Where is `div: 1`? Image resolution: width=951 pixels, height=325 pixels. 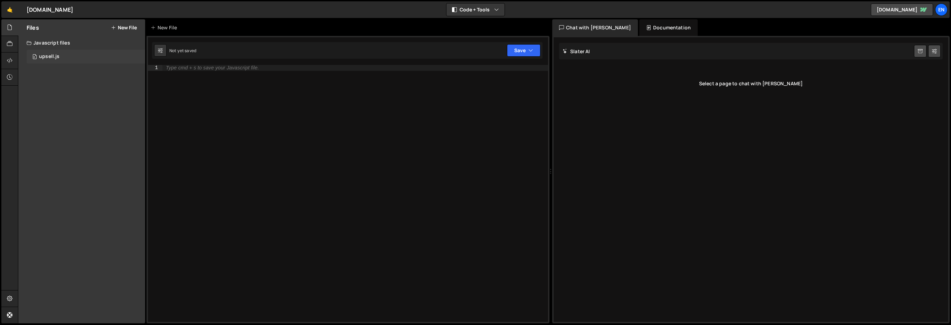 div: 1 is located at coordinates (155, 68).